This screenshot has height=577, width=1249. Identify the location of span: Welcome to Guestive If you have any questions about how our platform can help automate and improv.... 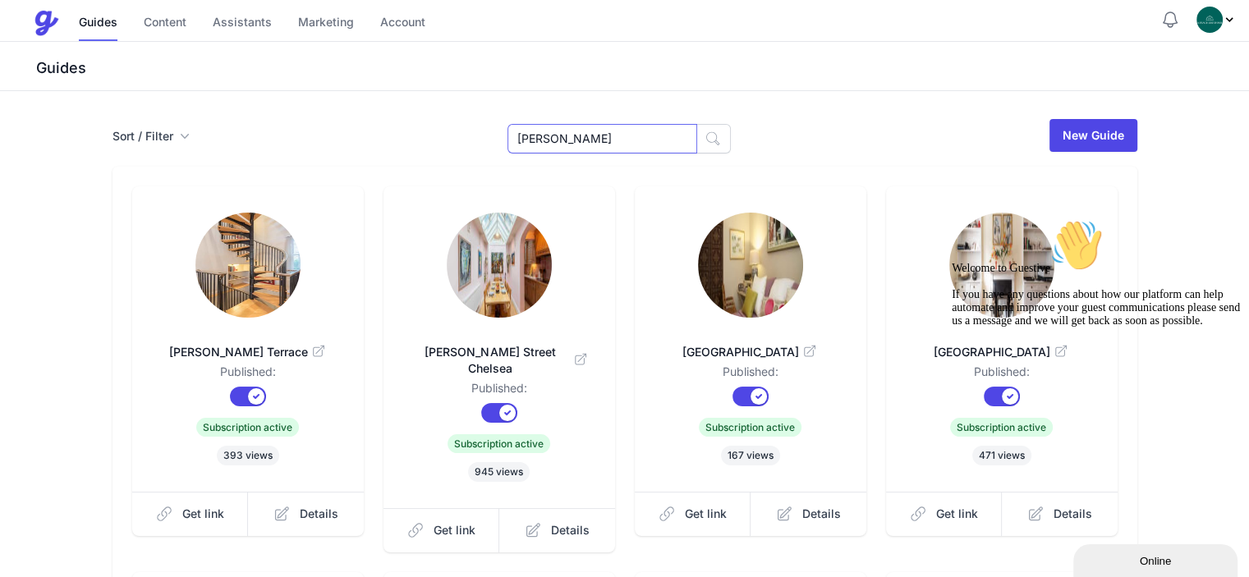
(150, 81).